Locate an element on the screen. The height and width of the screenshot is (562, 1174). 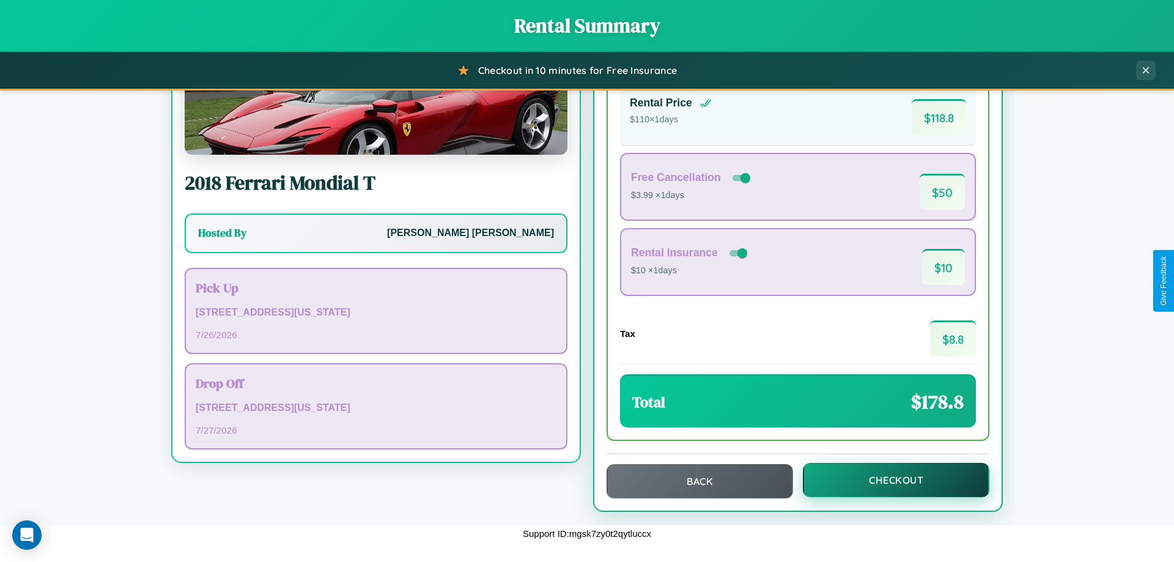
h1: Rental Summary is located at coordinates (587, 26).